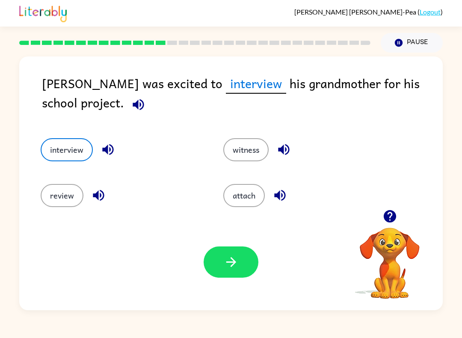  I want to click on img: Literably, so click(43, 13).